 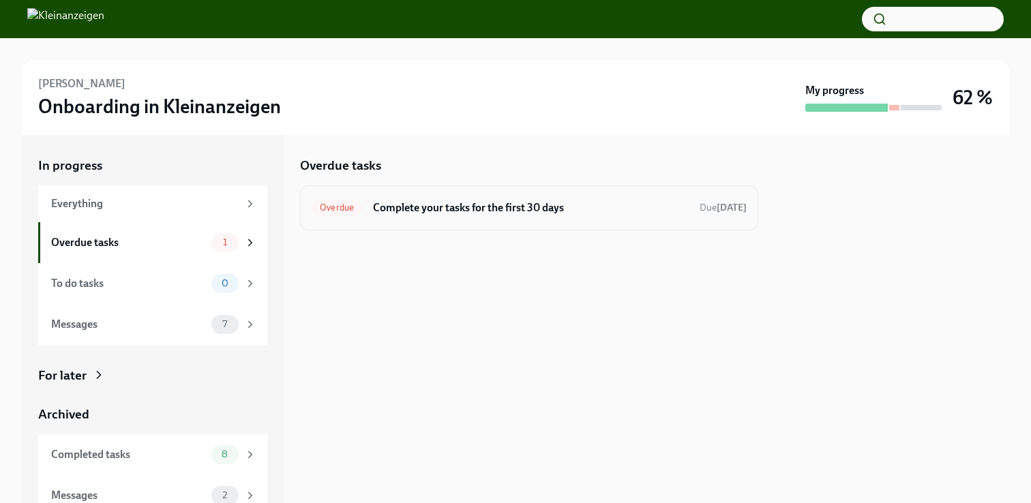 What do you see at coordinates (160, 106) in the screenshot?
I see `h3: Onboarding in Kleinanzeigen` at bounding box center [160, 106].